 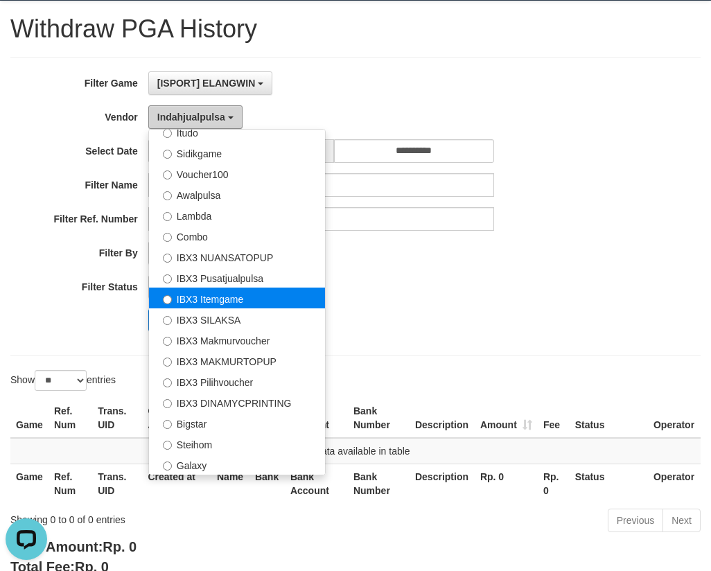 What do you see at coordinates (167, 154) in the screenshot?
I see `input: Sidikgame` at bounding box center [167, 154].